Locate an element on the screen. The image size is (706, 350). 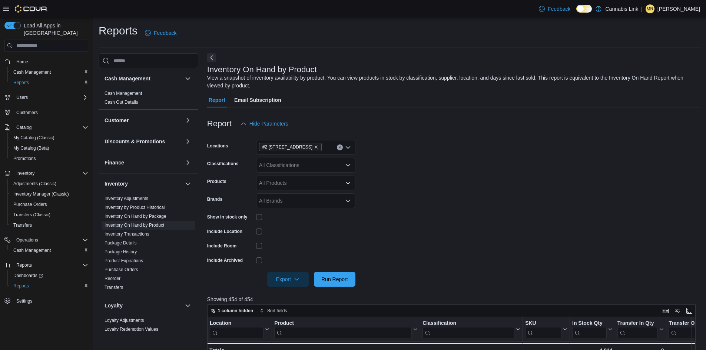
span: Catalog is located at coordinates (51, 127).